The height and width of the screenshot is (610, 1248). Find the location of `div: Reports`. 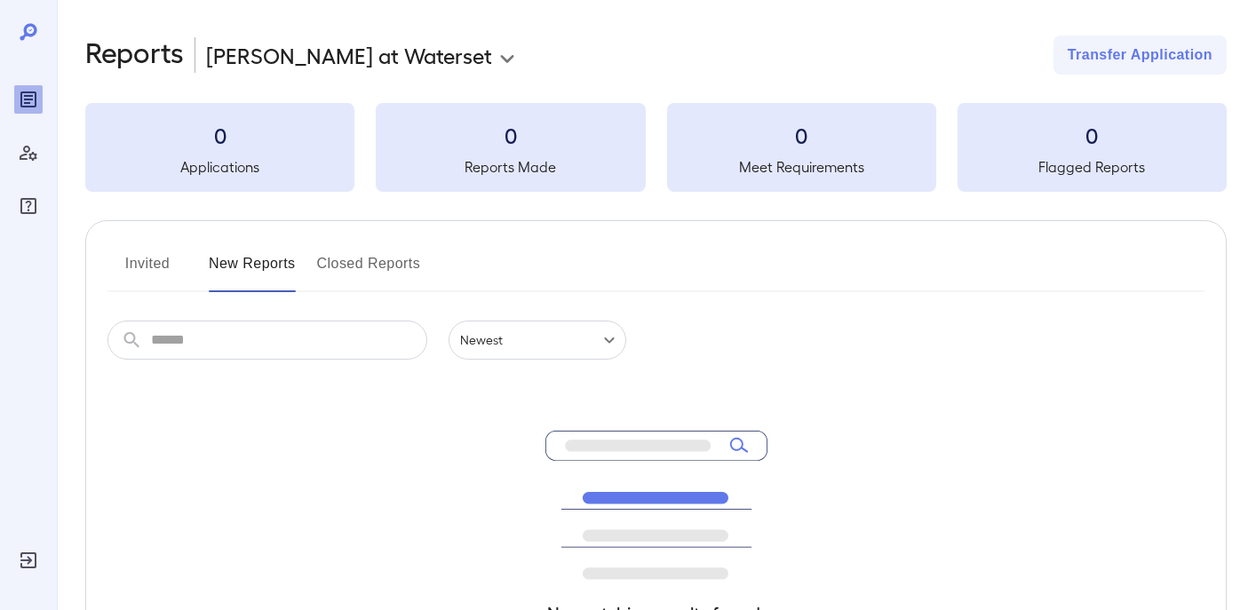

div: Reports is located at coordinates (28, 100).